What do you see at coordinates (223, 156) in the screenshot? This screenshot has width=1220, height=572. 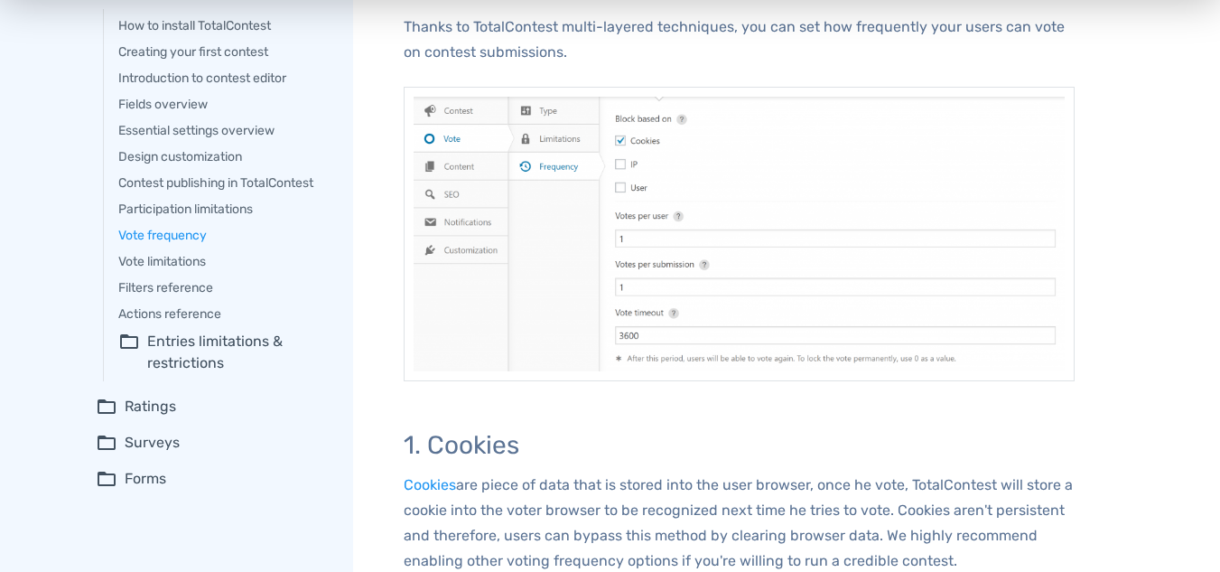 I see `a: Design customization` at bounding box center [223, 156].